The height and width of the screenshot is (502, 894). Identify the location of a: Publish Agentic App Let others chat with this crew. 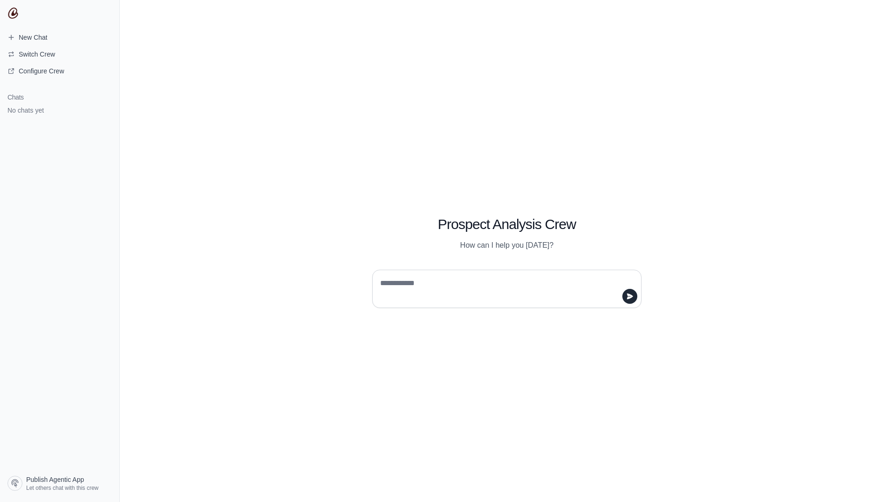
(59, 484).